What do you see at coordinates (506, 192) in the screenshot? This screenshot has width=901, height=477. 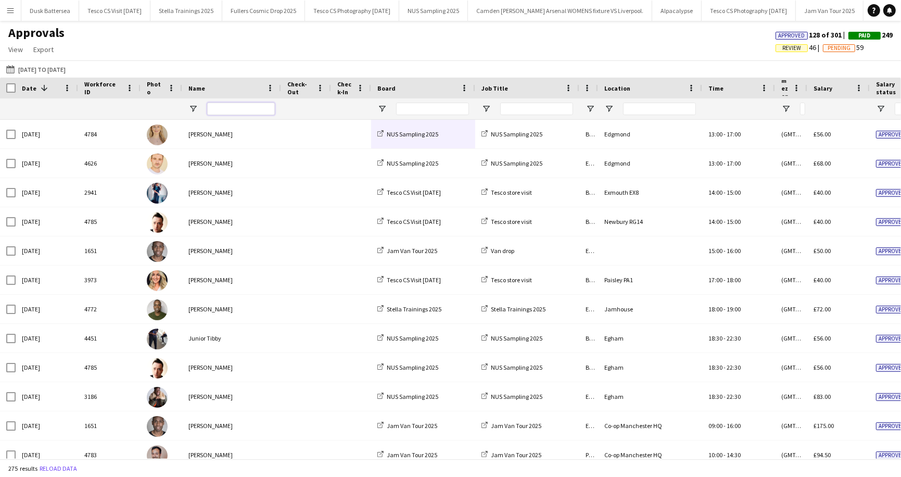 I see `a: Tesco store visit` at bounding box center [506, 192].